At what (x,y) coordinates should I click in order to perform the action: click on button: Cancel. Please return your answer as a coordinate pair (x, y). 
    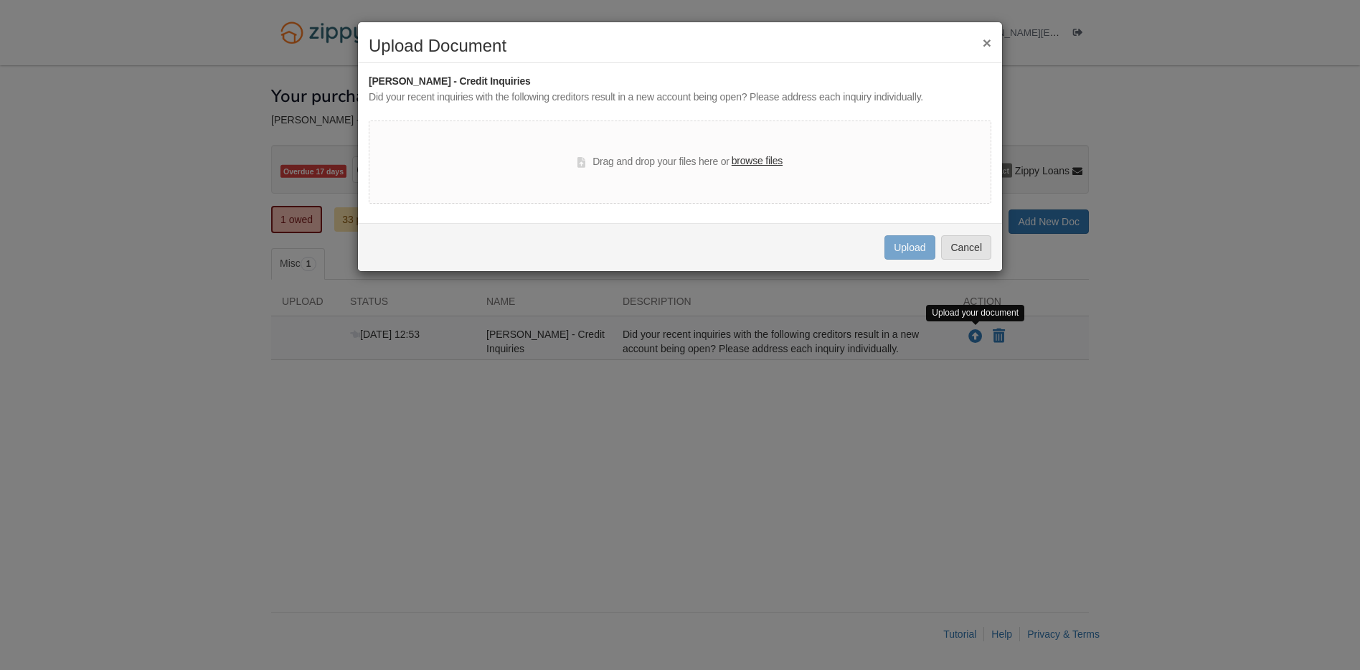
    Looking at the image, I should click on (966, 247).